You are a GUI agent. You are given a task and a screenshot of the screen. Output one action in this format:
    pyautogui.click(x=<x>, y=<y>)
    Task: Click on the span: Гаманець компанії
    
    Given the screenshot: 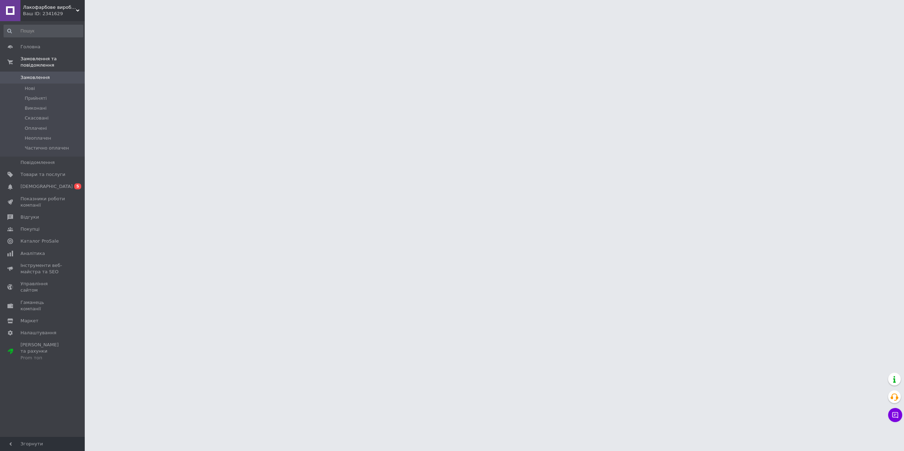 What is the action you would take?
    pyautogui.click(x=43, y=306)
    